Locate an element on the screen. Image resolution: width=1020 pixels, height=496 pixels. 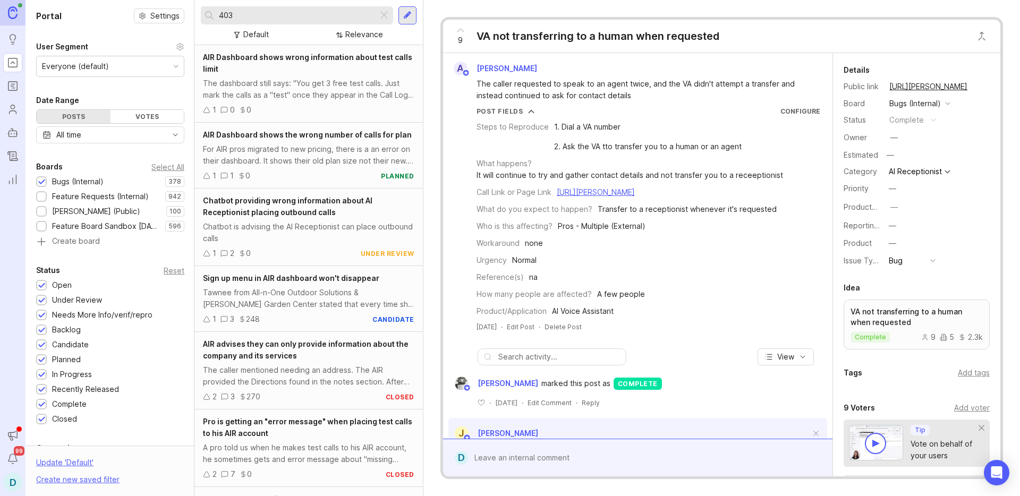
div: 248 is located at coordinates (253, 319).